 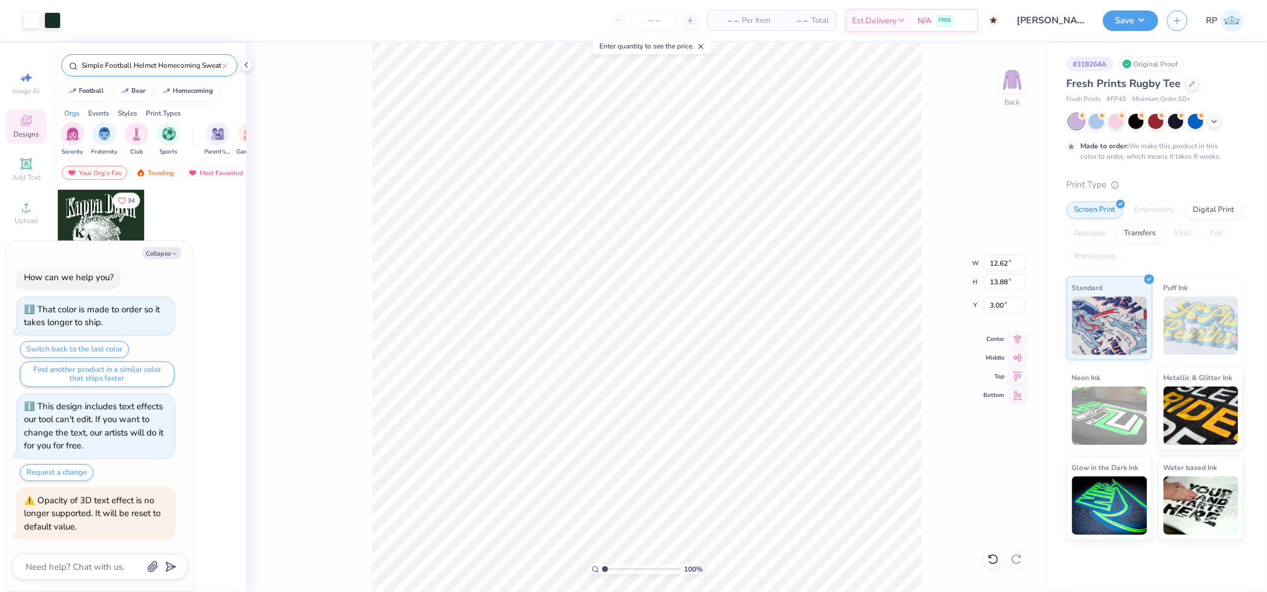 I want to click on span: 34, so click(x=131, y=201).